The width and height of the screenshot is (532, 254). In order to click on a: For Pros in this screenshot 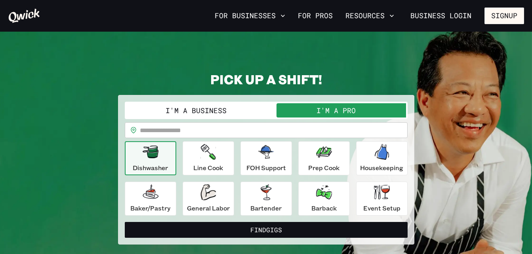, I will do `click(315, 16)`.